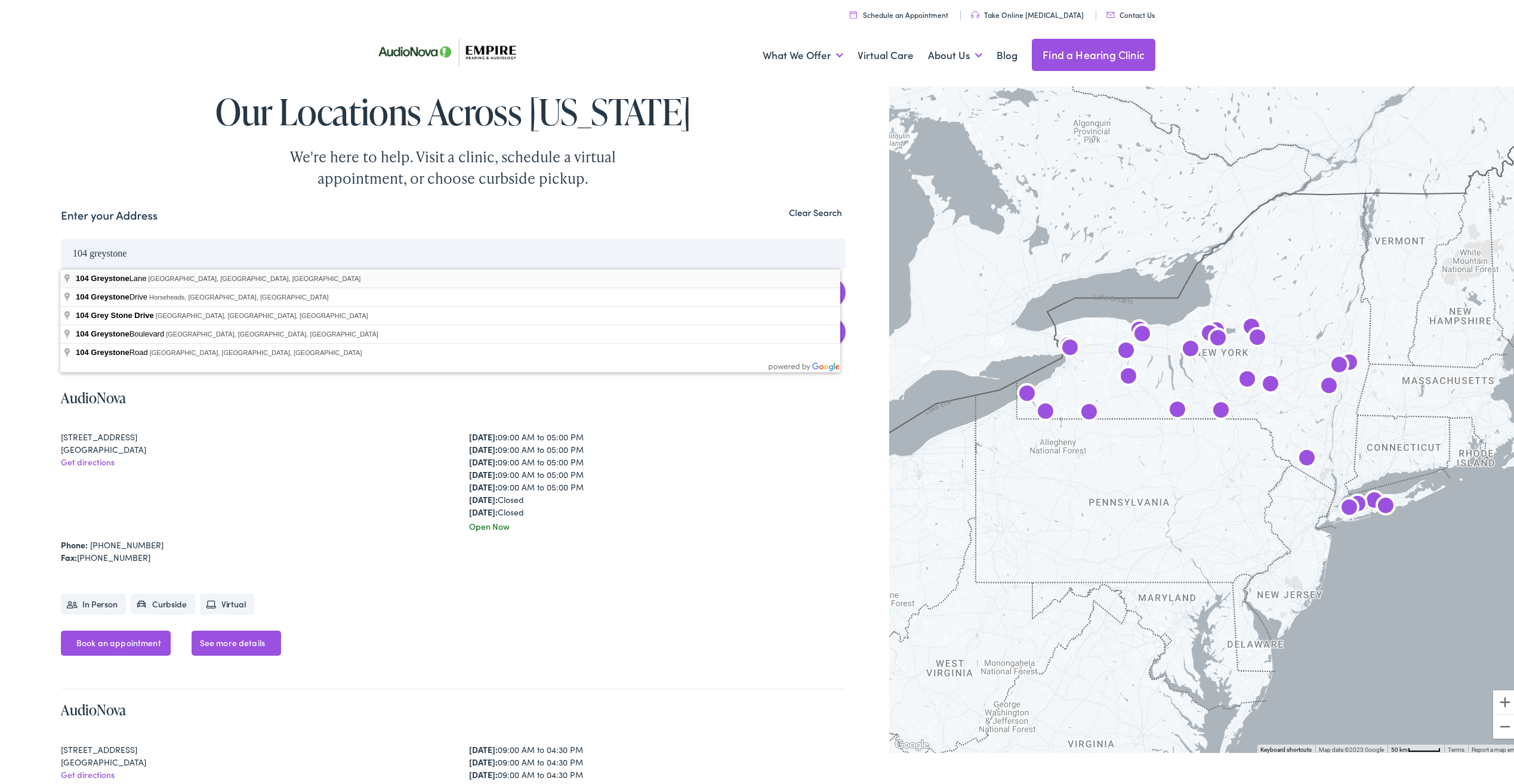  I want to click on a: Book an appointment, so click(116, 640).